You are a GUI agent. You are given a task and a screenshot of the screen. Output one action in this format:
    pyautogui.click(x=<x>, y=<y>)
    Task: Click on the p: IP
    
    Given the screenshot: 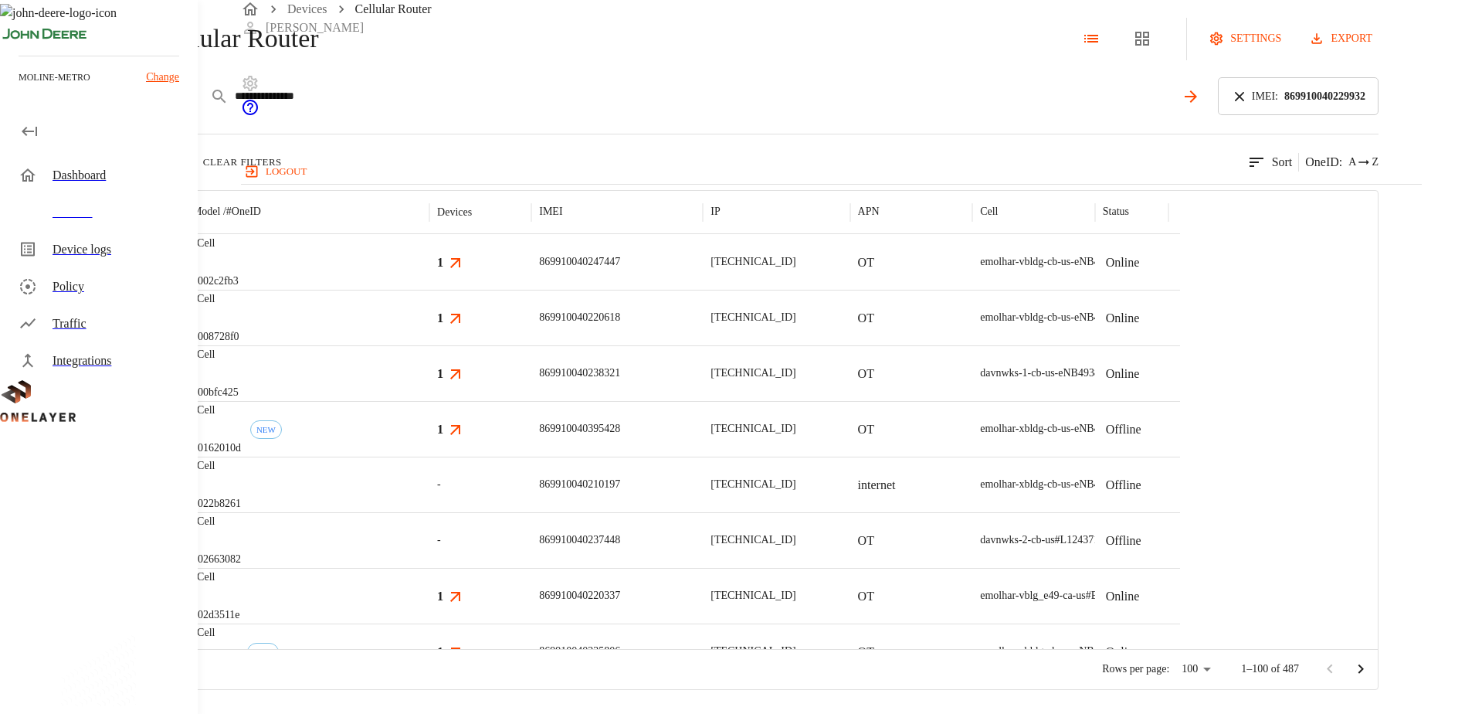 What is the action you would take?
    pyautogui.click(x=715, y=212)
    